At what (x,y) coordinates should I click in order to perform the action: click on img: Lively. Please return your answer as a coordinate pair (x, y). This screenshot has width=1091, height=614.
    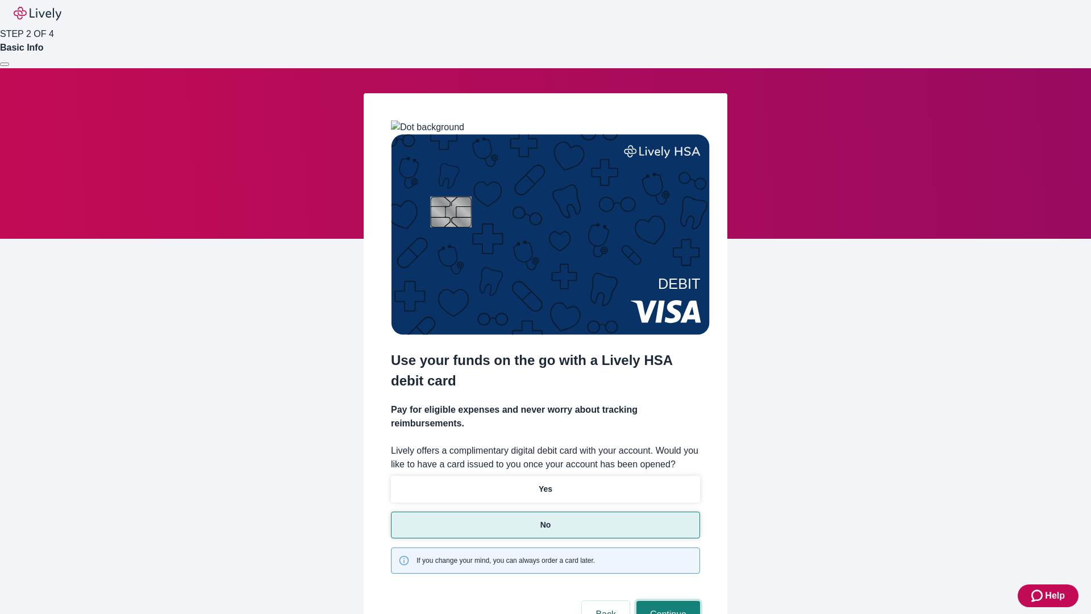
    Looking at the image, I should click on (37, 14).